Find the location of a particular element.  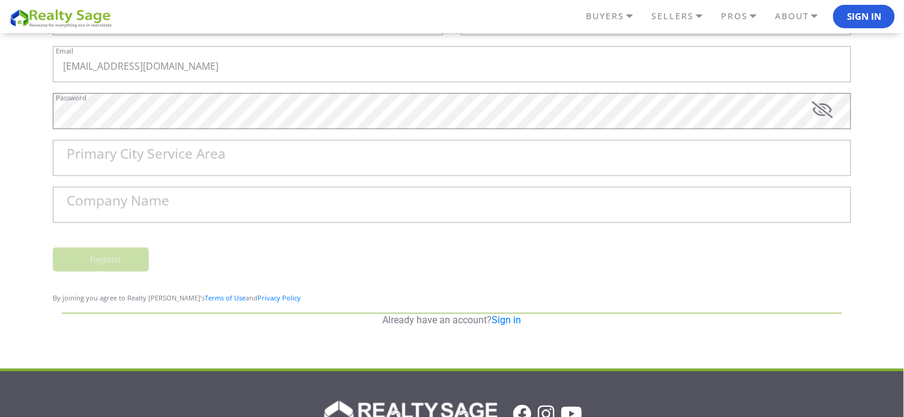

a: PROS is located at coordinates (745, 16).